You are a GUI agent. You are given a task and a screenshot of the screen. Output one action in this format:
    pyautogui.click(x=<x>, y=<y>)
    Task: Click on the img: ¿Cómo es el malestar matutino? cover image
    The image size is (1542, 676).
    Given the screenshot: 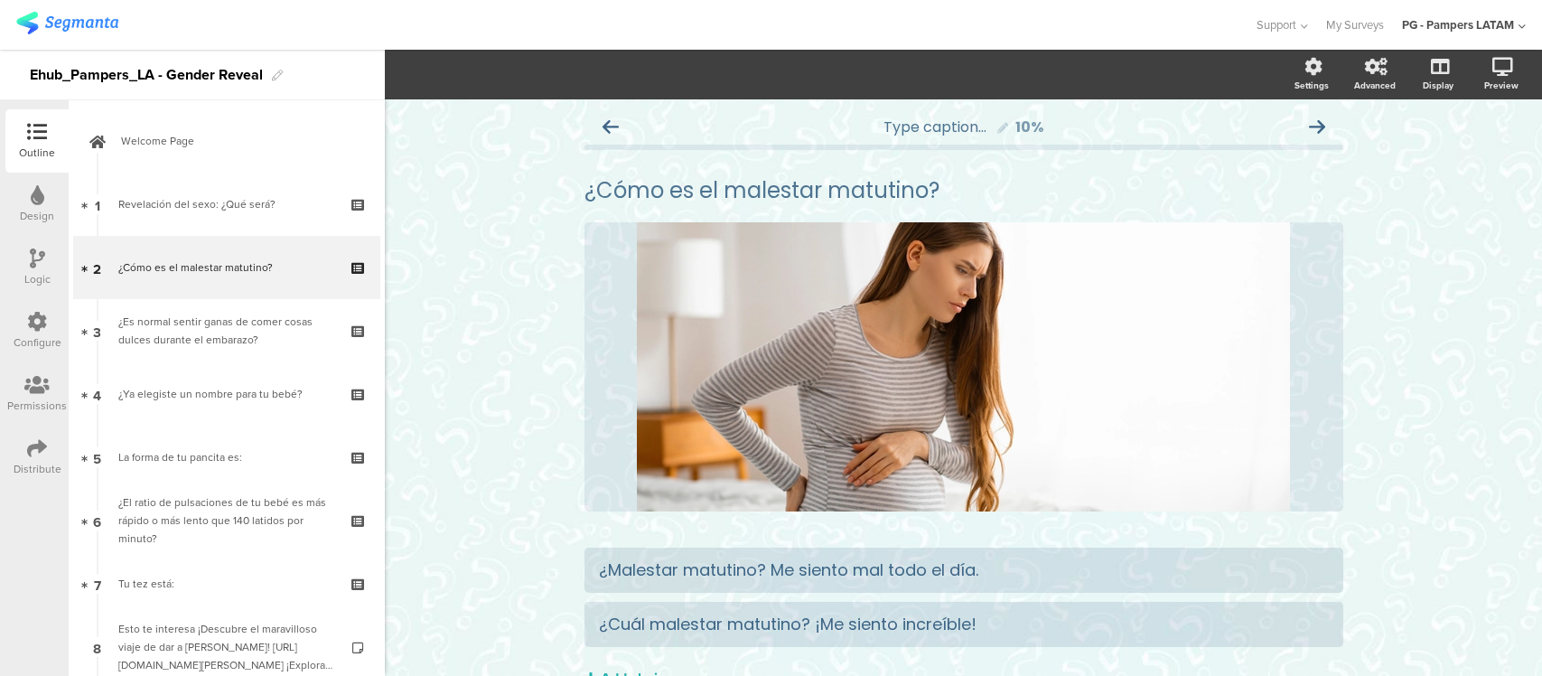 What is the action you would take?
    pyautogui.click(x=963, y=367)
    